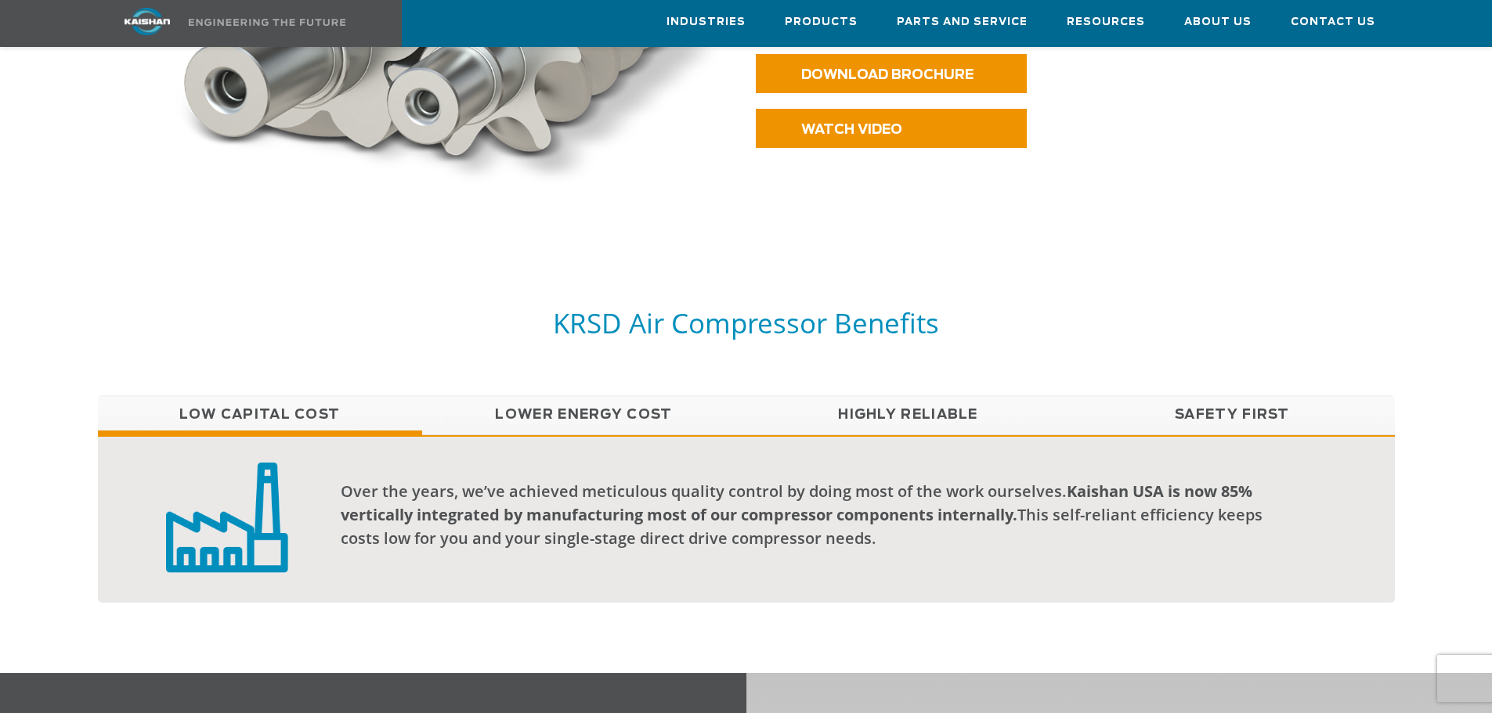 This screenshot has width=1492, height=713. I want to click on a: Products, so click(821, 22).